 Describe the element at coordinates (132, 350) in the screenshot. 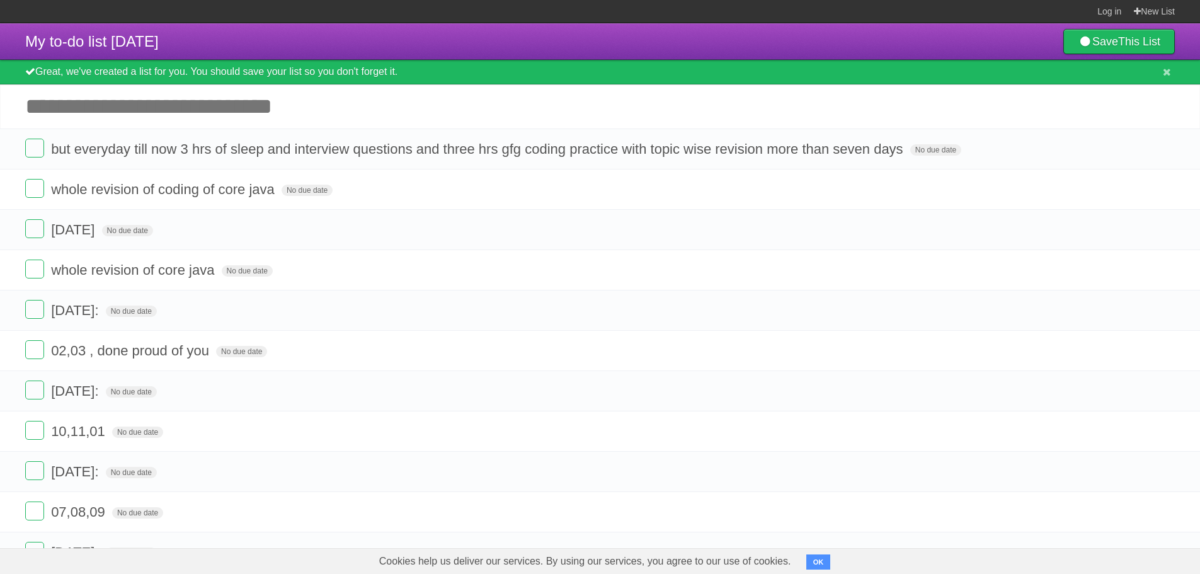

I see `span: 02,03 , done proud of you` at that location.